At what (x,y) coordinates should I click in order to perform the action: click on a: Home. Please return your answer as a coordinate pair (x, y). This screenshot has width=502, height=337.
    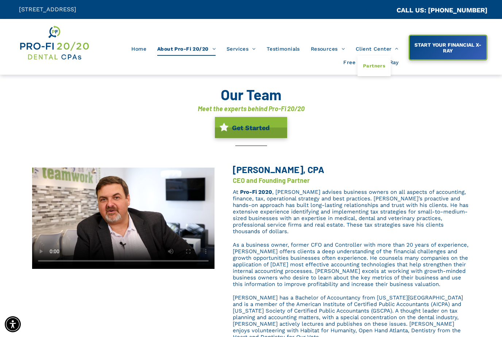
    Looking at the image, I should click on (139, 49).